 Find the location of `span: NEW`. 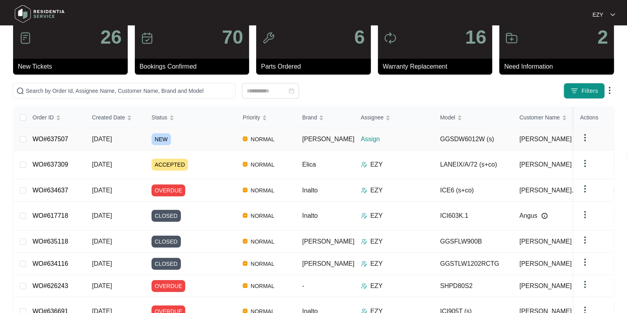

span: NEW is located at coordinates (161, 139).